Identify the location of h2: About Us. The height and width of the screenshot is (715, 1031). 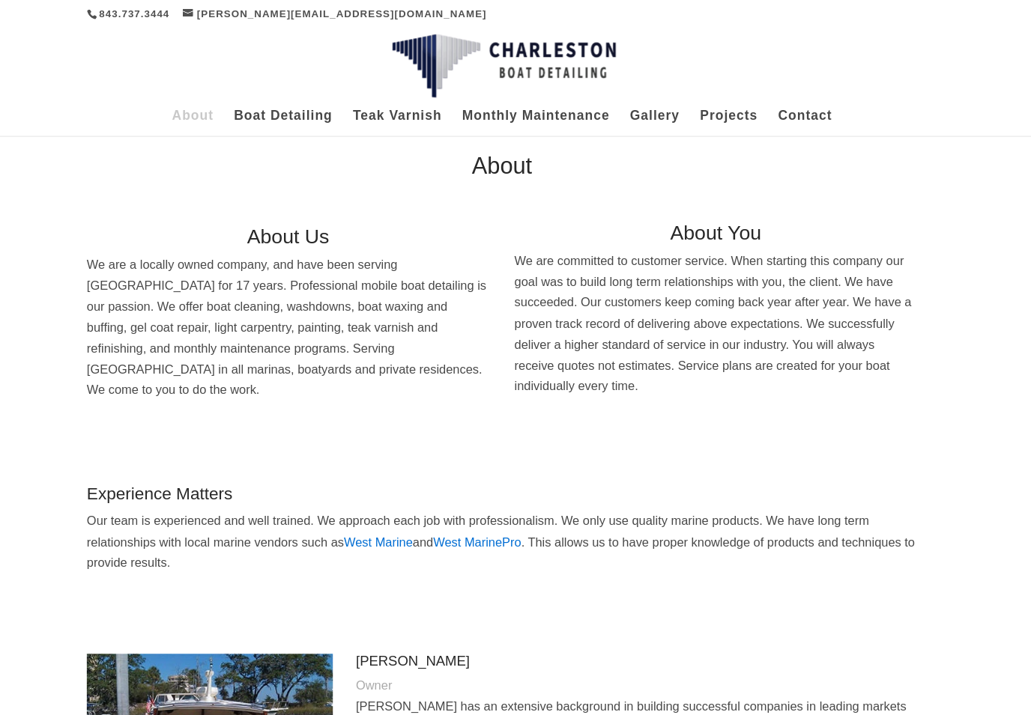
(307, 234).